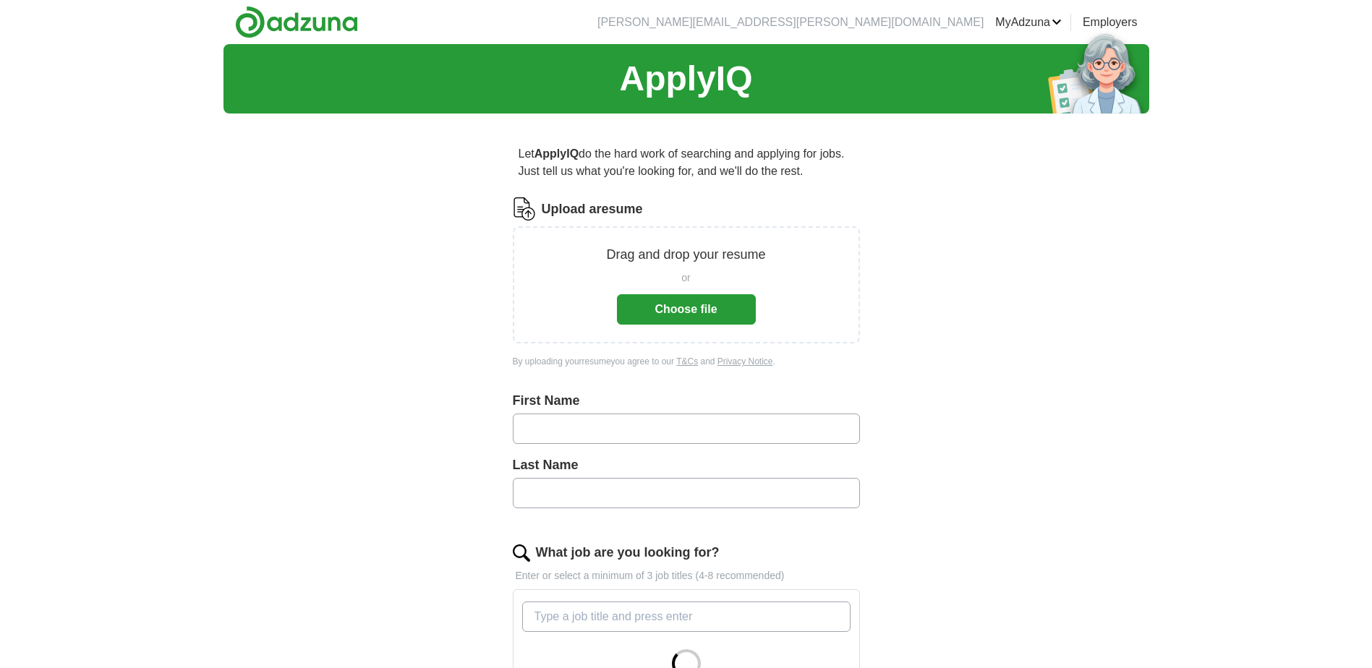  What do you see at coordinates (745, 362) in the screenshot?
I see `a: Privacy Notice` at bounding box center [745, 362].